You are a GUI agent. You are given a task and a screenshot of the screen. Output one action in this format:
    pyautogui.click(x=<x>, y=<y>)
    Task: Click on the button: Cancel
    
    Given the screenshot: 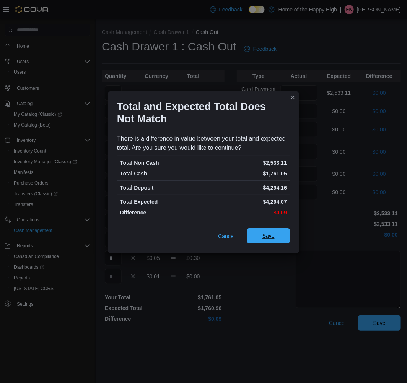 What is the action you would take?
    pyautogui.click(x=226, y=236)
    